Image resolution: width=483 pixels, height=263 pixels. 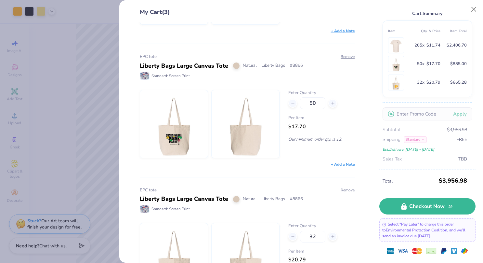 What do you see at coordinates (465, 251) in the screenshot?
I see `img: GPay` at bounding box center [465, 251].